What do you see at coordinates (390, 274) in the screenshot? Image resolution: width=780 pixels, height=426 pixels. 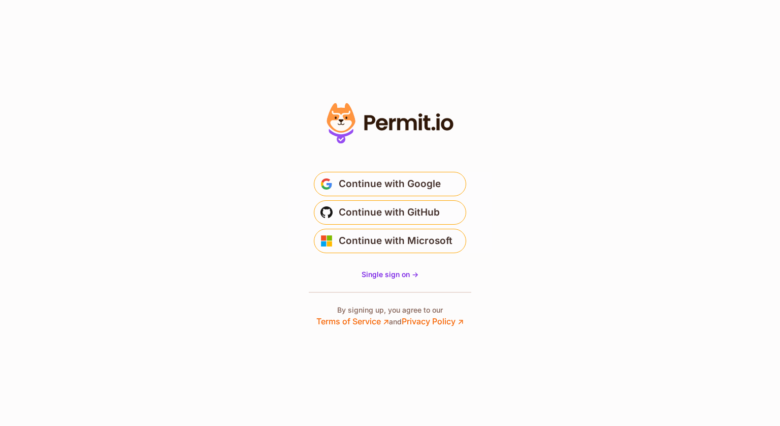 I see `span: Single sign on ->` at bounding box center [390, 274].